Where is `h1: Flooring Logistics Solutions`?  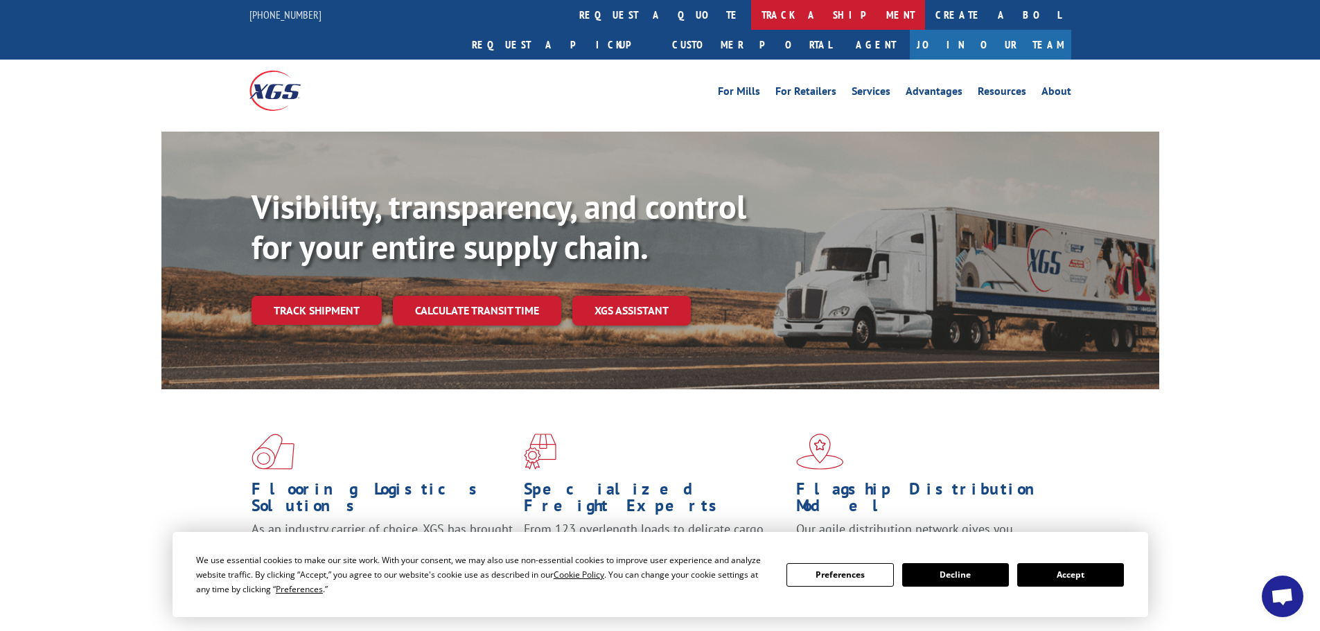
h1: Flooring Logistics Solutions is located at coordinates (383, 501).